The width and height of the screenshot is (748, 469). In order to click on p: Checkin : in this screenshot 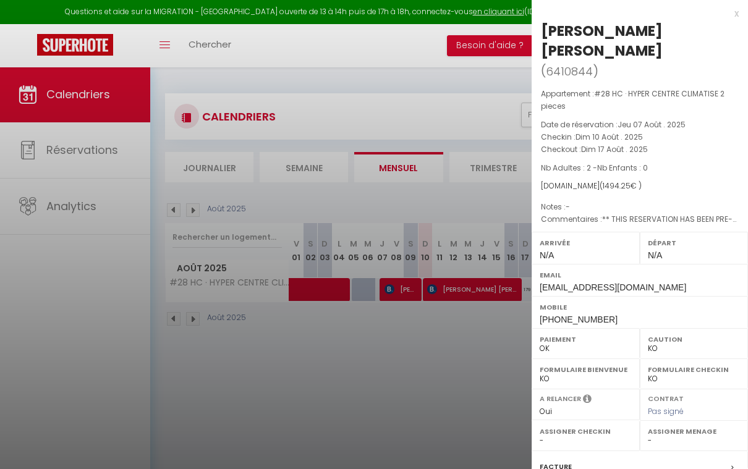, I will do `click(640, 137)`.